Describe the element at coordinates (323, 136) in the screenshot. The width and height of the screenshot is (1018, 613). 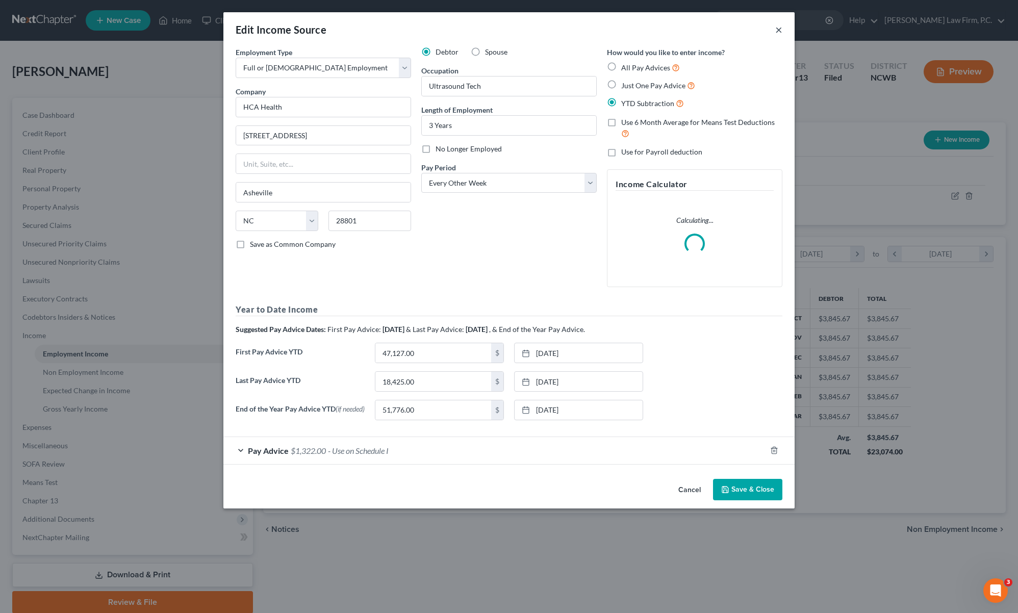
I see `input: Enter address...` at that location.